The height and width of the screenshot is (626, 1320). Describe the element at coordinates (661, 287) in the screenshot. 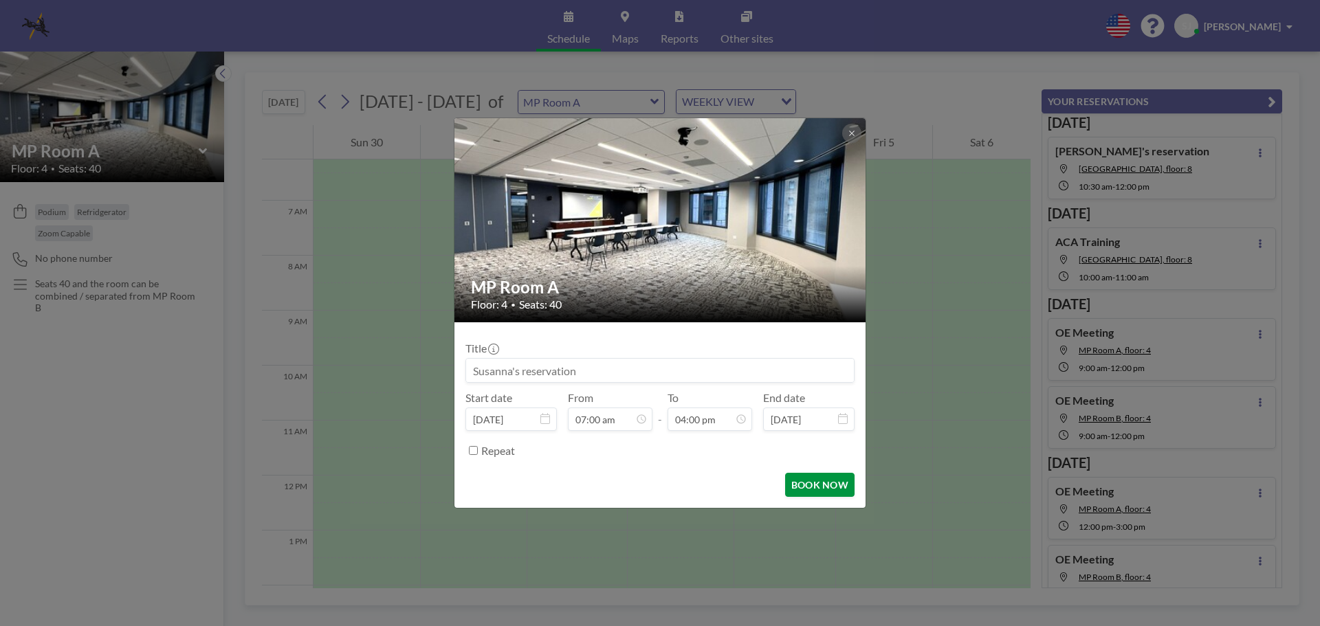

I see `h2: MP Room A` at that location.